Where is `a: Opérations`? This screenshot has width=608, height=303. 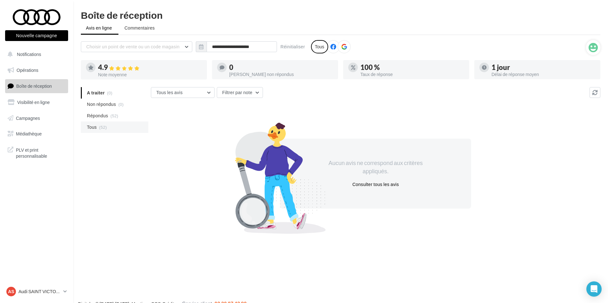 a: Opérations is located at coordinates (37, 70).